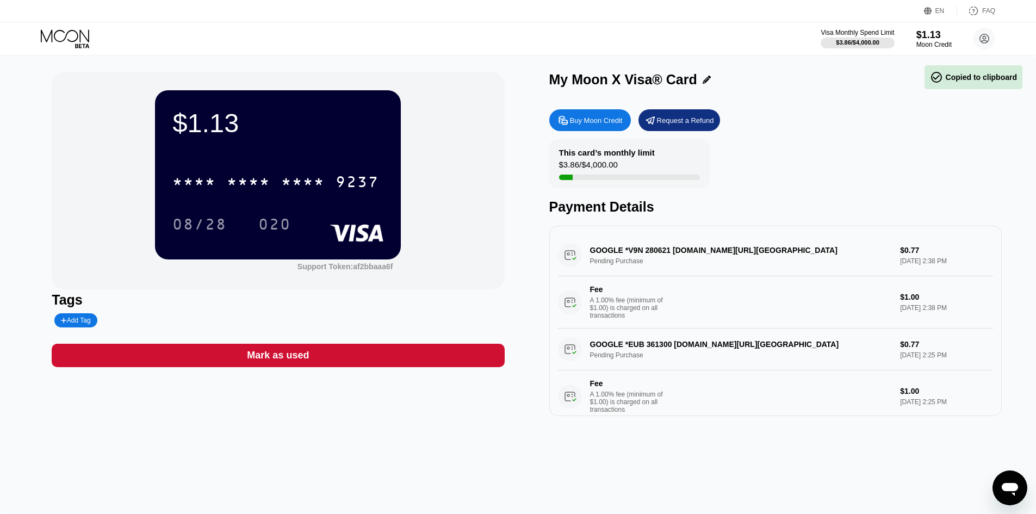 Image resolution: width=1036 pixels, height=514 pixels. What do you see at coordinates (933, 39) in the screenshot?
I see `div: $1.13Moon Credit` at bounding box center [933, 39].